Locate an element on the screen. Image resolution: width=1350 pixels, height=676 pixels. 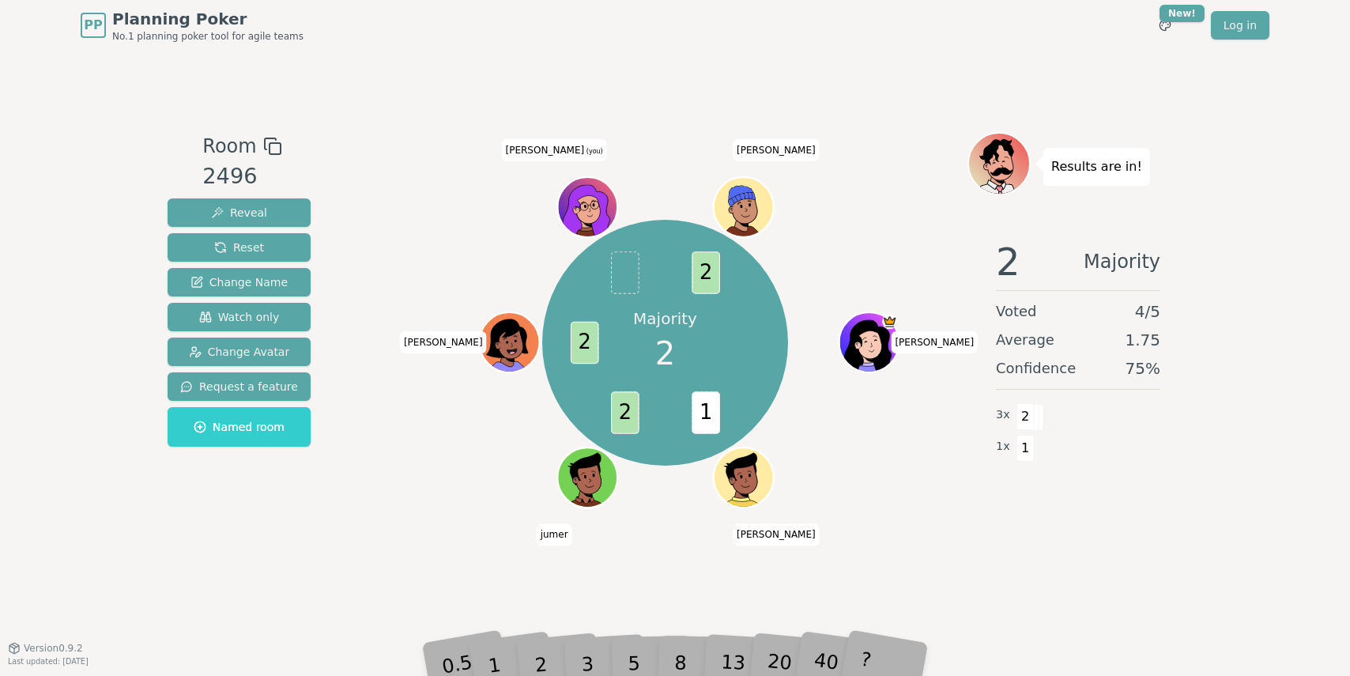
span: Reset is located at coordinates (239, 247).